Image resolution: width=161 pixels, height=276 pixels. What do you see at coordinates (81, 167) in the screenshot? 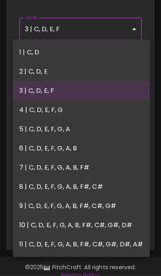
I see `li: 7 | C, D, E, F, G, A, B, F#` at bounding box center [81, 167].